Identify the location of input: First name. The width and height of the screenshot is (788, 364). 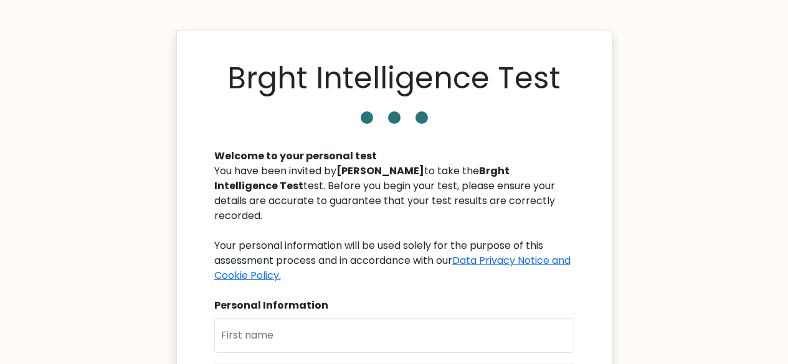
(394, 336).